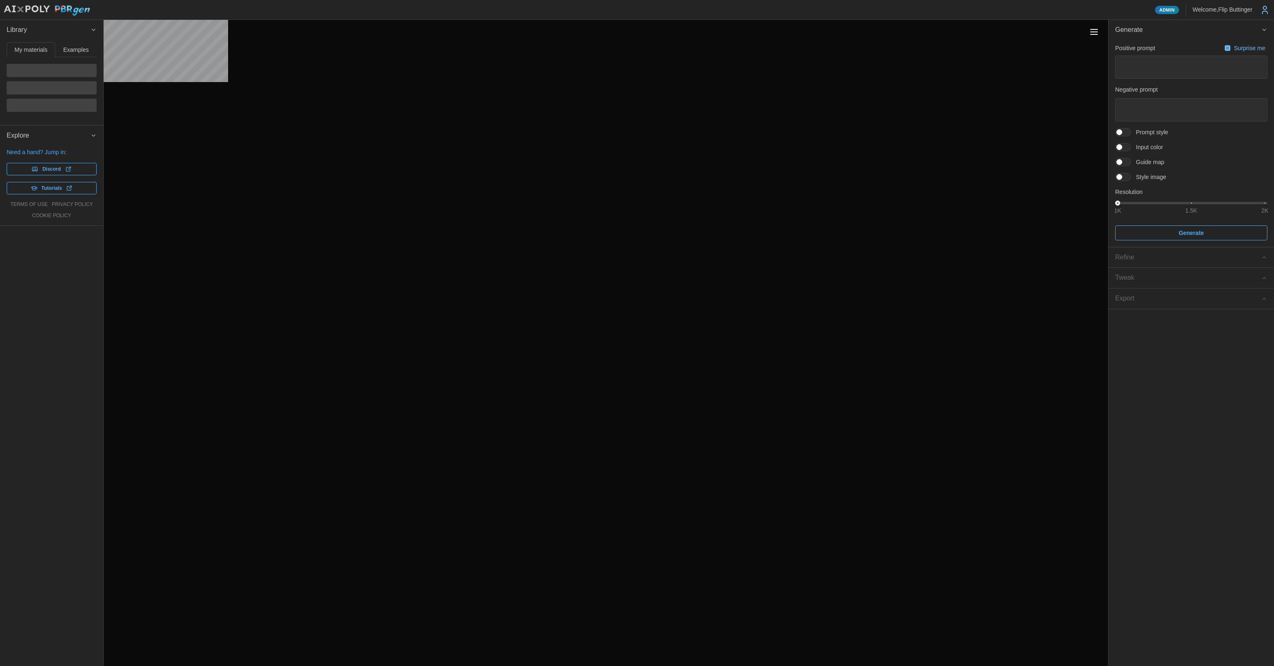 The image size is (1274, 666). What do you see at coordinates (51, 152) in the screenshot?
I see `p: Need a hand? Jump in:` at bounding box center [51, 152].